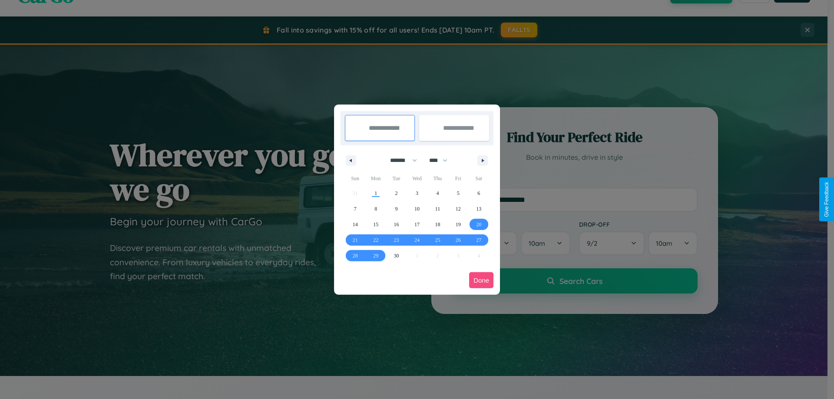  What do you see at coordinates (375, 240) in the screenshot?
I see `button: 22` at bounding box center [375, 240].